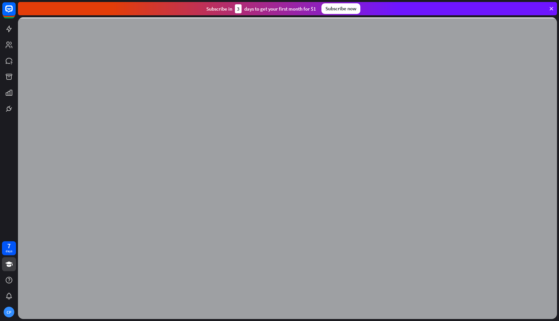  Describe the element at coordinates (9, 248) in the screenshot. I see `a: 7 days` at that location.